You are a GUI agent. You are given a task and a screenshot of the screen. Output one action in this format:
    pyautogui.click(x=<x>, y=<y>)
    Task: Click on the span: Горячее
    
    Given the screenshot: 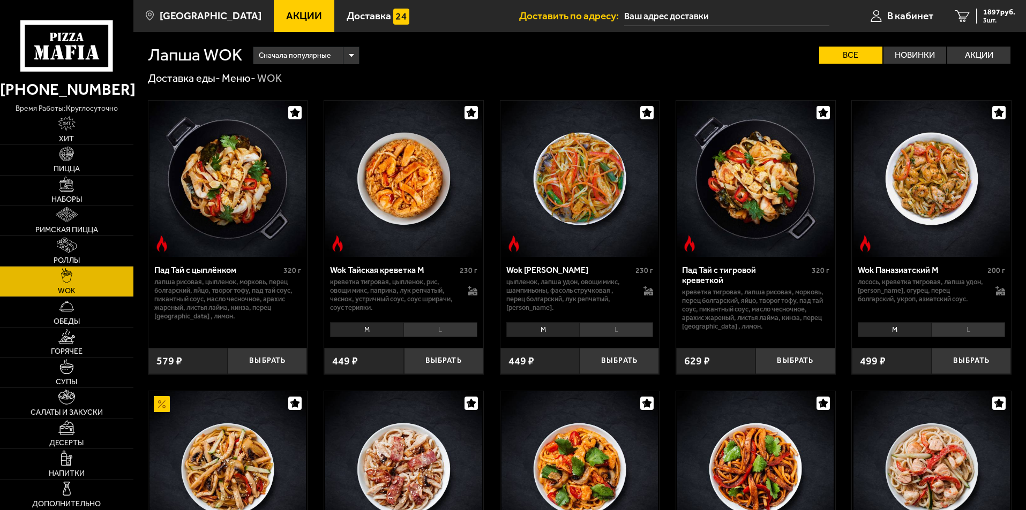 What is the action you would take?
    pyautogui.click(x=66, y=352)
    